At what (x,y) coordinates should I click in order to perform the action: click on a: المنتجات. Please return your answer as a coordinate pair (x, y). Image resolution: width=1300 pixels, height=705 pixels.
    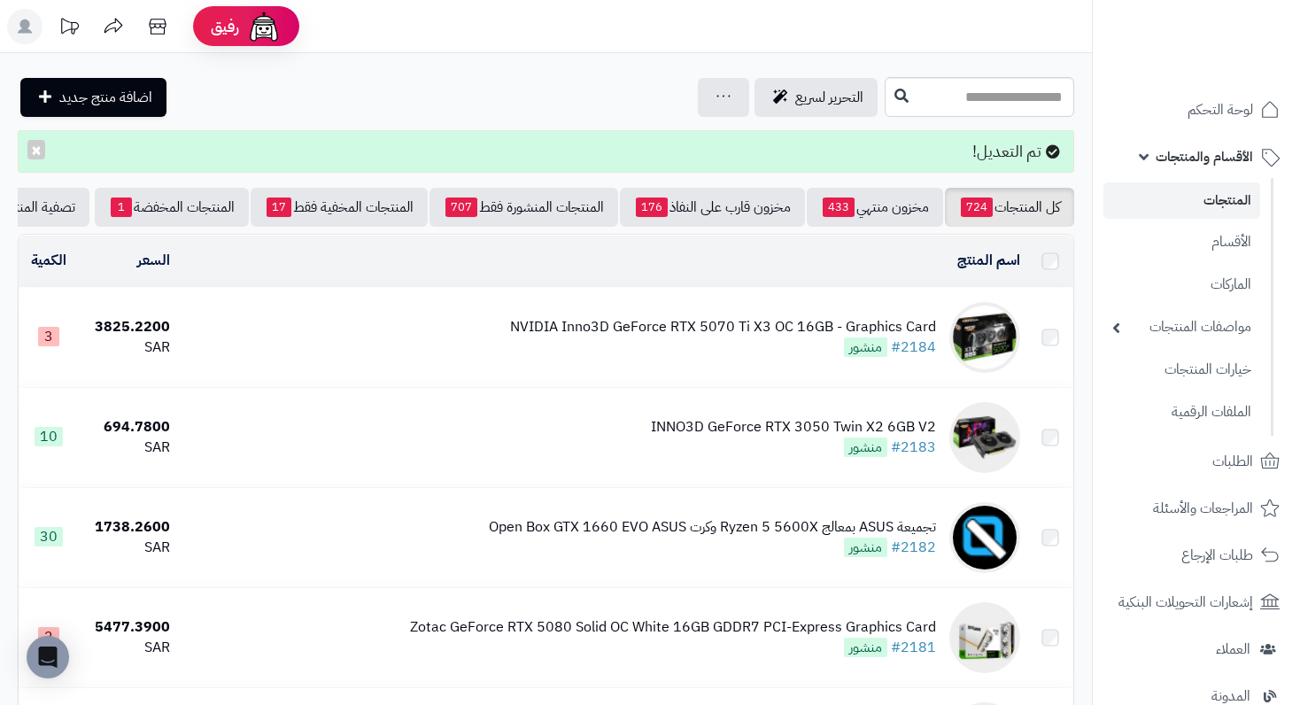
    Looking at the image, I should click on (1181, 200).